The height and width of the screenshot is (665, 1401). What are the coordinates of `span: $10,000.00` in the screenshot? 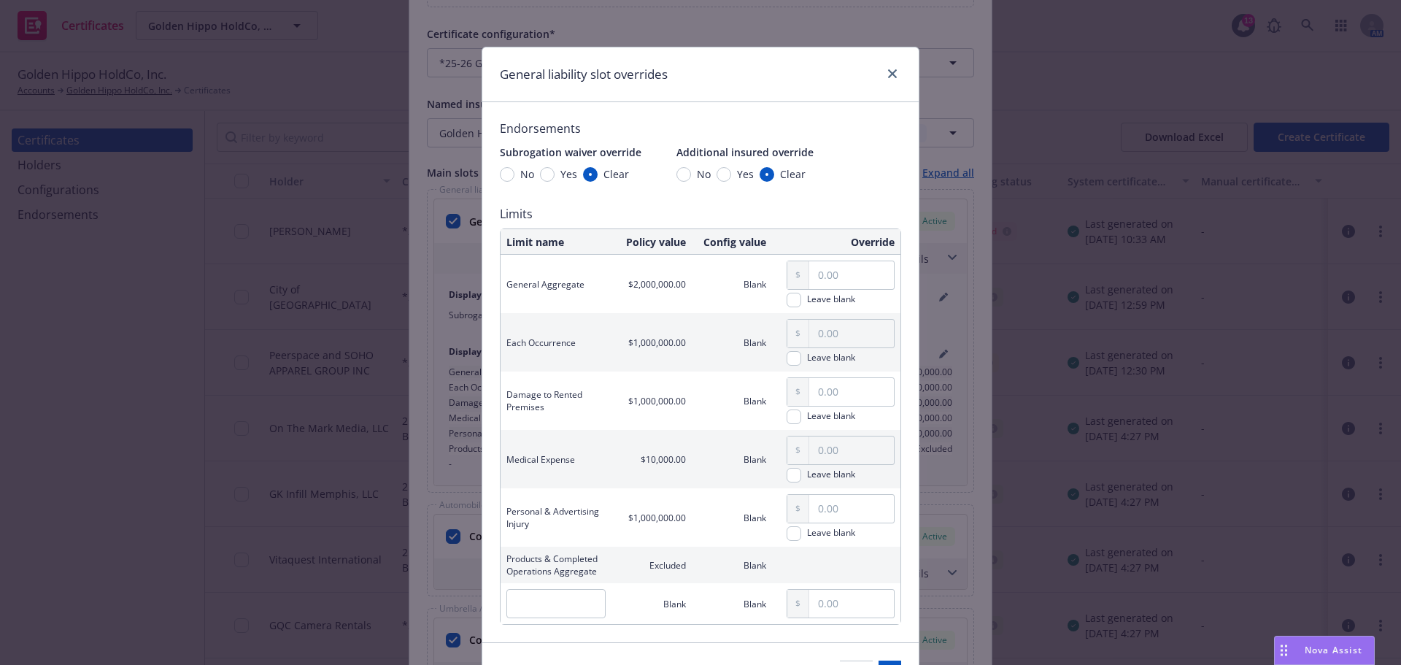 It's located at (664, 459).